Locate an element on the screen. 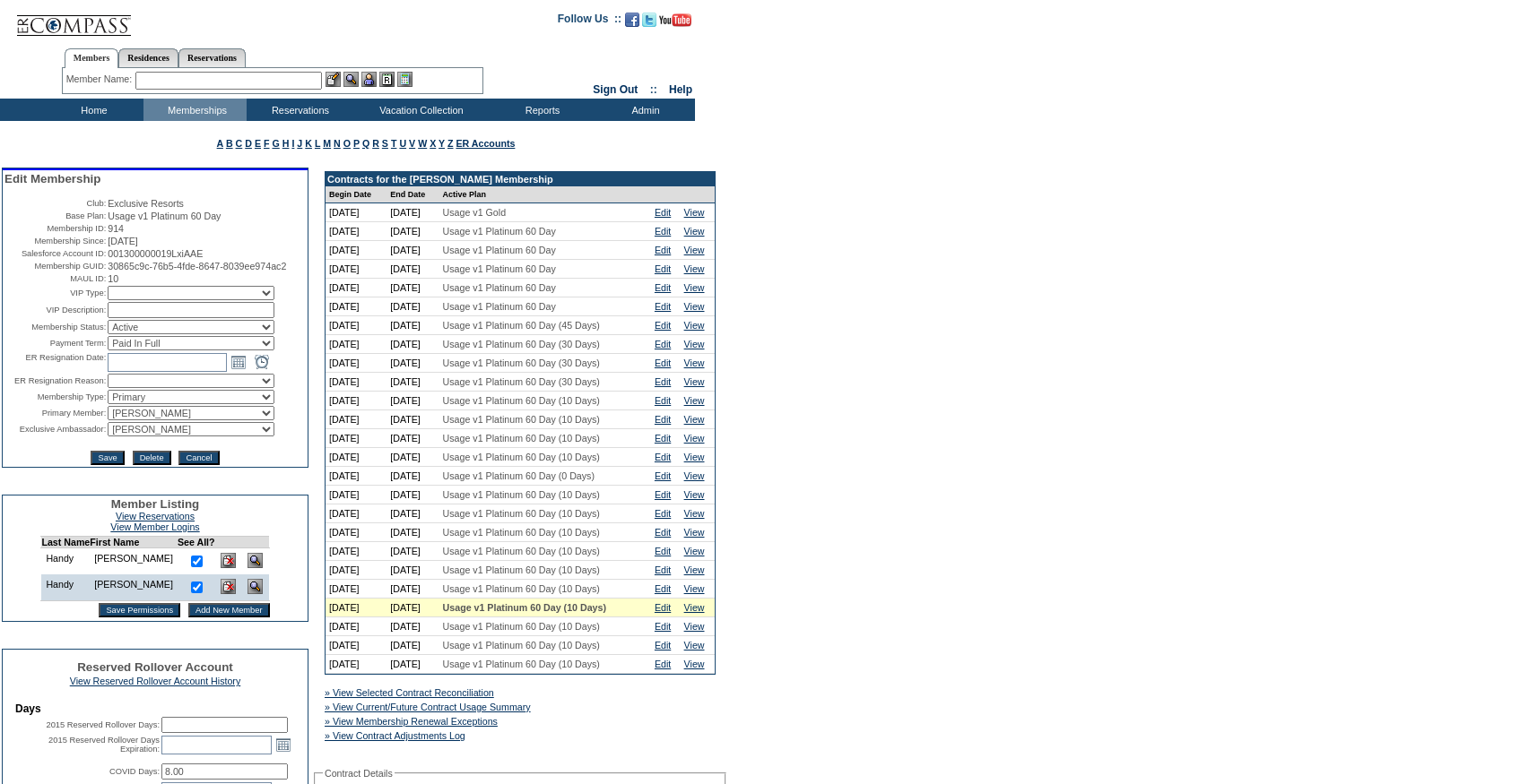  td: Membership GUID: is located at coordinates (55, 266).